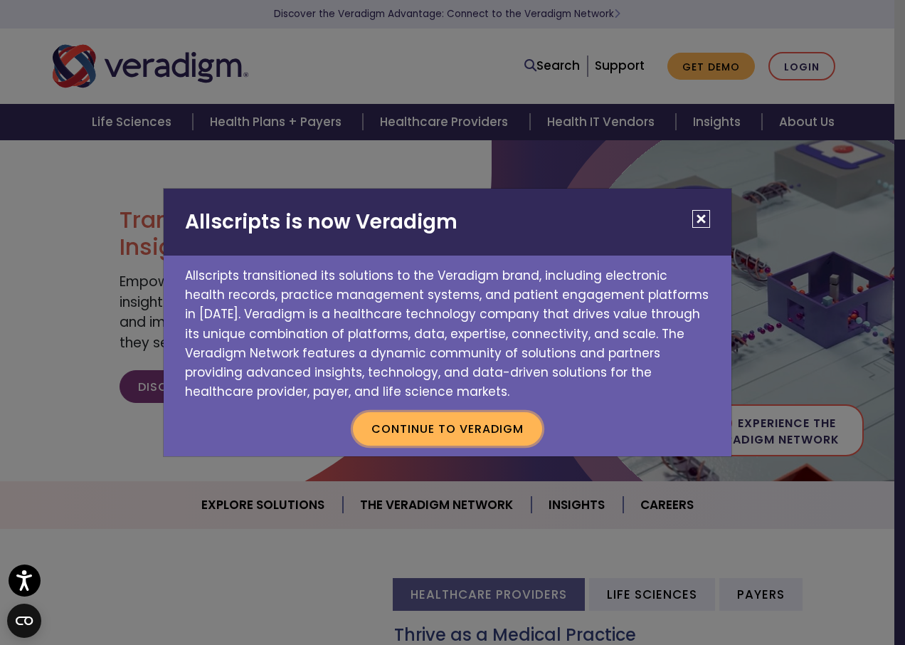 This screenshot has width=905, height=645. Describe the element at coordinates (24, 620) in the screenshot. I see `button: Open CMP widget` at that location.